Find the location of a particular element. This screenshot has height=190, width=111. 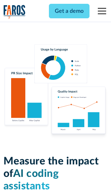

a: home is located at coordinates (15, 12).